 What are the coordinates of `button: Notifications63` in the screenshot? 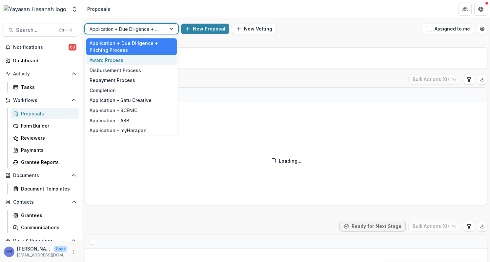 It's located at (41, 47).